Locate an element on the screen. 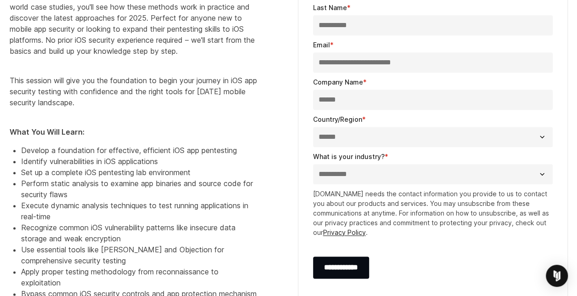 Image resolution: width=577 pixels, height=296 pixels. a: Privacy Policy is located at coordinates (344, 232).